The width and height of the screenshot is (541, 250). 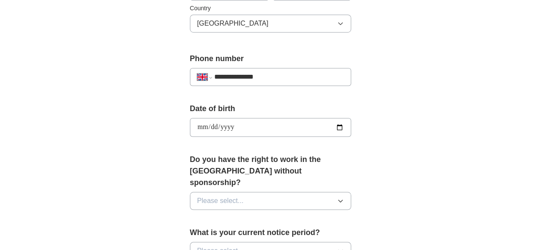 What do you see at coordinates (271, 8) in the screenshot?
I see `label: Country` at bounding box center [271, 8].